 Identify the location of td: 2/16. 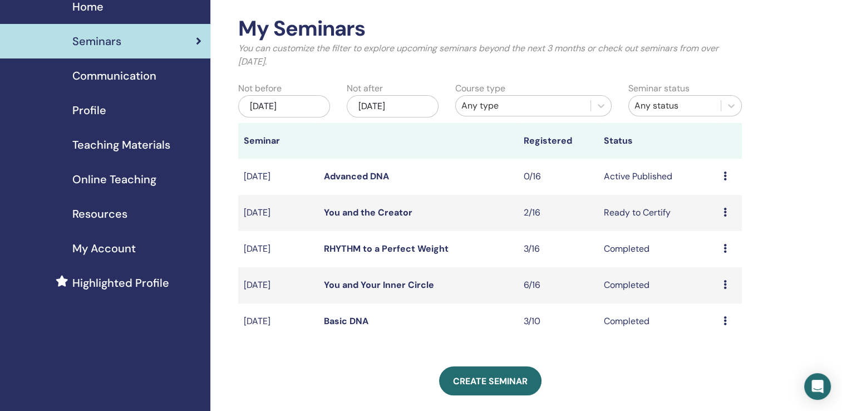
(558, 213).